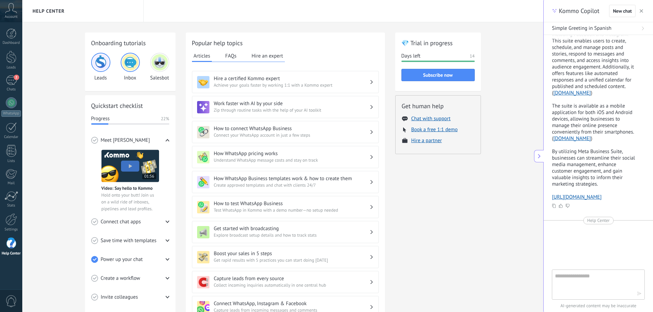  What do you see at coordinates (122, 260) in the screenshot?
I see `span: Power up your chat` at bounding box center [122, 260].